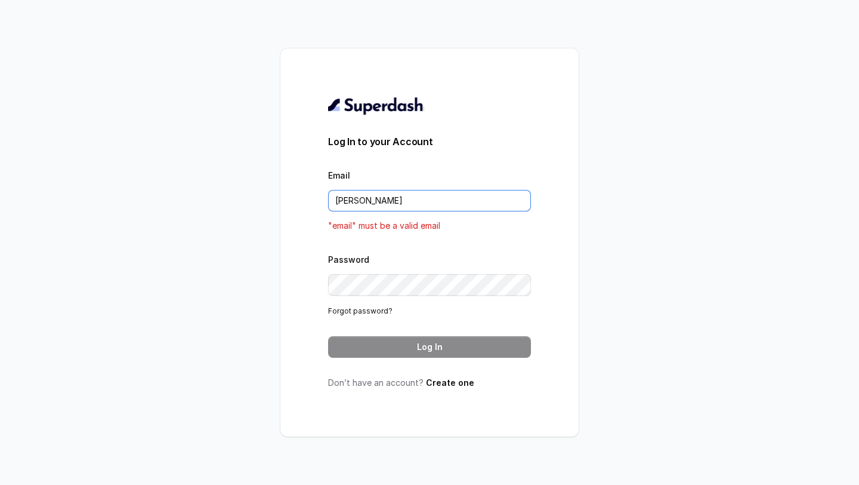 The height and width of the screenshot is (485, 859). Describe the element at coordinates (430, 226) in the screenshot. I see `p: "email" must be a valid email` at that location.